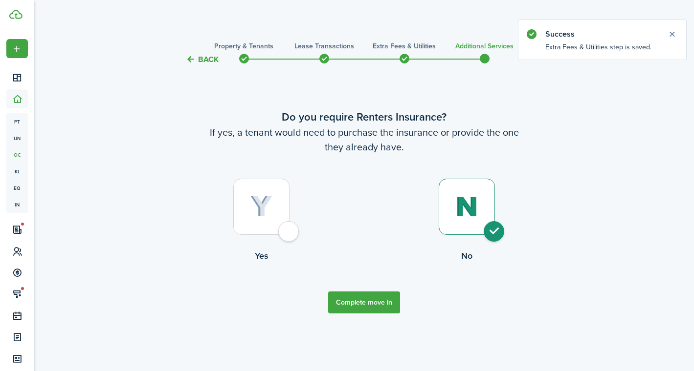 Image resolution: width=694 pixels, height=371 pixels. Describe the element at coordinates (17, 205) in the screenshot. I see `span: in` at that location.